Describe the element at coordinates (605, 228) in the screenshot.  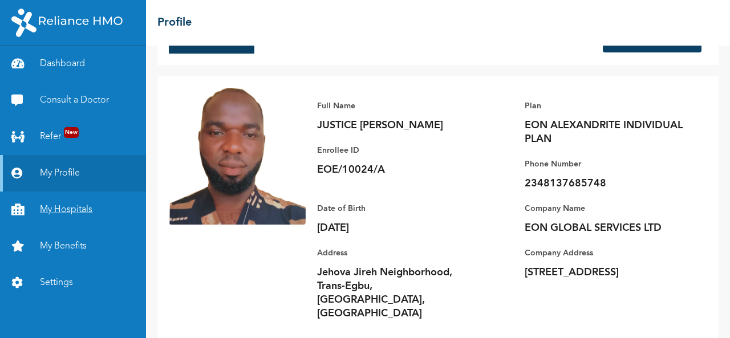
I see `p: EON GLOBAL SERVICES LTD` at that location.